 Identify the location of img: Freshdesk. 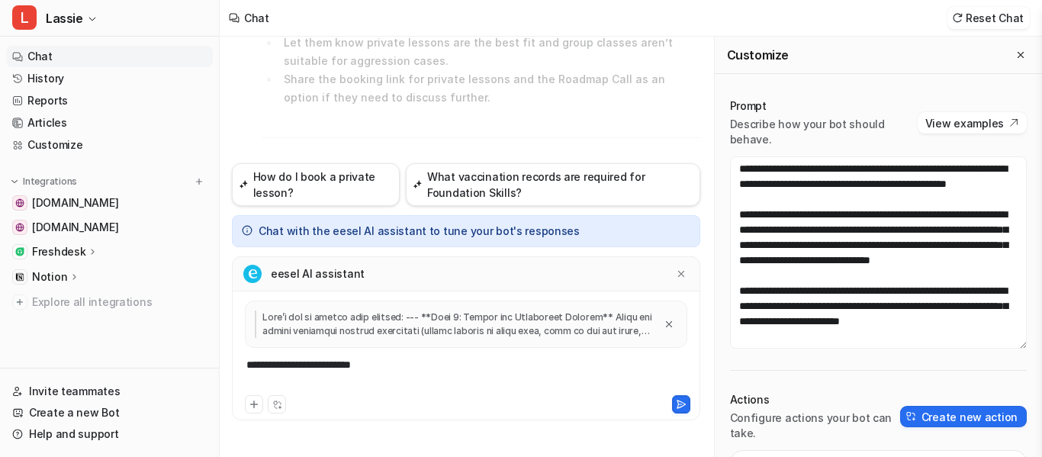
(20, 252).